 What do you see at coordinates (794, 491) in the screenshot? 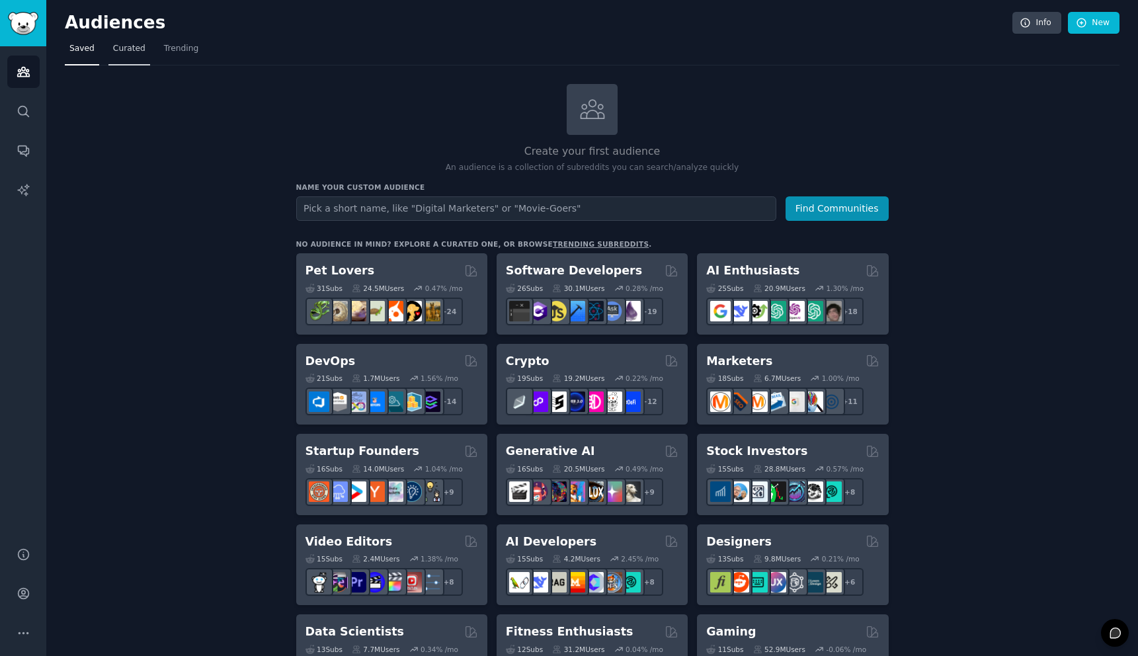
I see `img: StocksAndTrading` at bounding box center [794, 491].